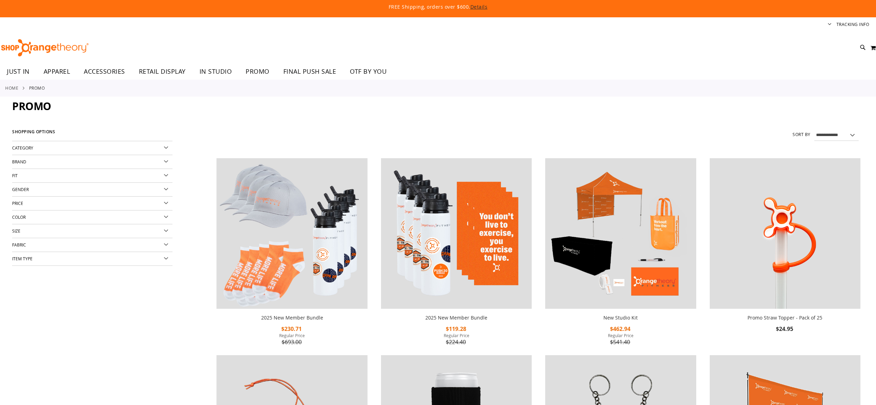  What do you see at coordinates (22, 259) in the screenshot?
I see `span: Item Type` at bounding box center [22, 259].